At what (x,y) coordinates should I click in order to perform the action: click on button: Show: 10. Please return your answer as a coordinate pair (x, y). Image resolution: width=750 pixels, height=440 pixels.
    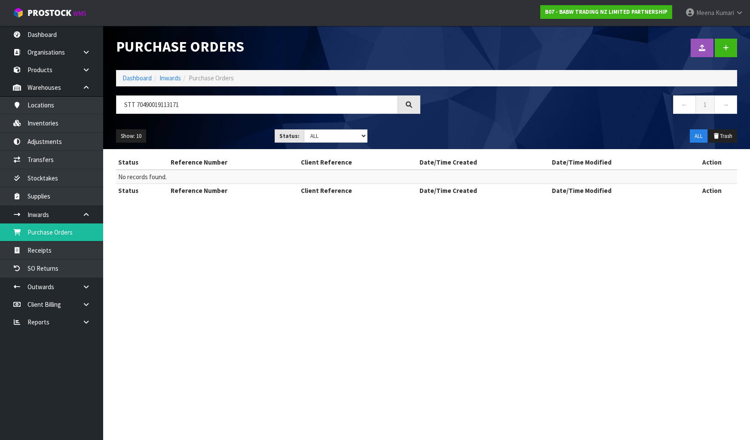
    Looking at the image, I should click on (131, 136).